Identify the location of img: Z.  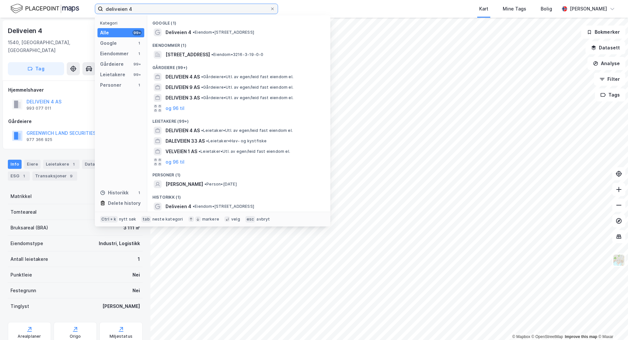
(619, 260).